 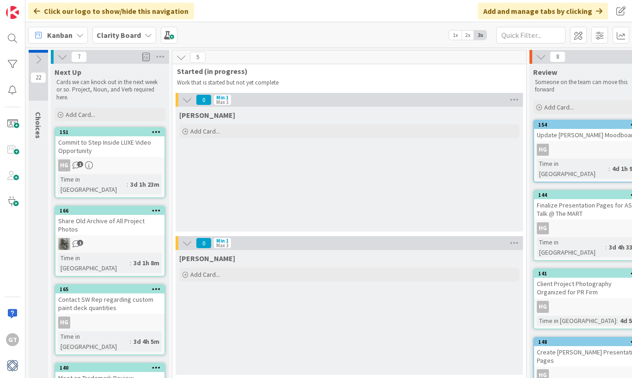 I want to click on div: Share Old Archive of All Project Photos, so click(x=110, y=225).